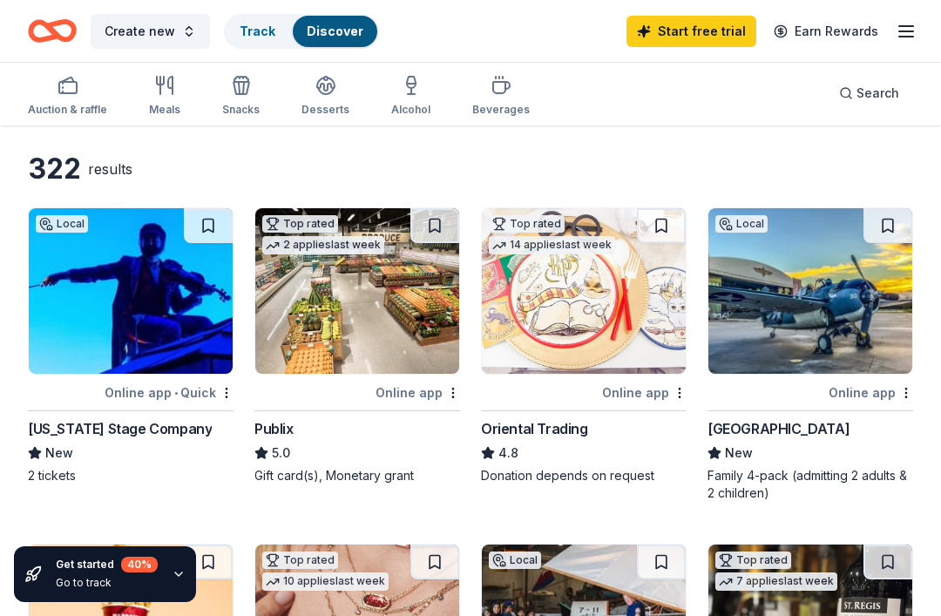 The height and width of the screenshot is (616, 941). I want to click on div: 14 applies last week, so click(551, 245).